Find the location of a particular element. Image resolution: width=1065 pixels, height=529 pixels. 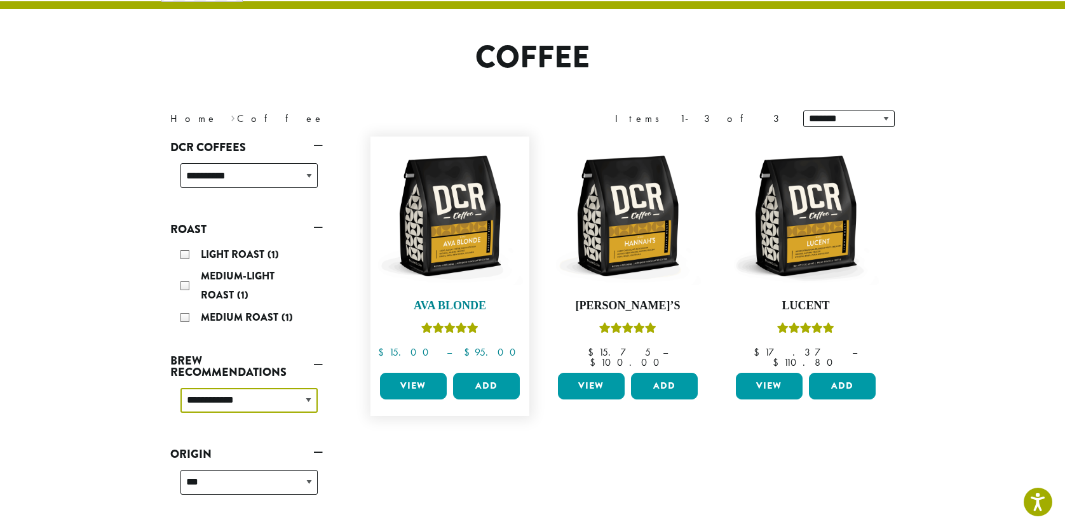

nav: Breadcrumb is located at coordinates (342, 119).